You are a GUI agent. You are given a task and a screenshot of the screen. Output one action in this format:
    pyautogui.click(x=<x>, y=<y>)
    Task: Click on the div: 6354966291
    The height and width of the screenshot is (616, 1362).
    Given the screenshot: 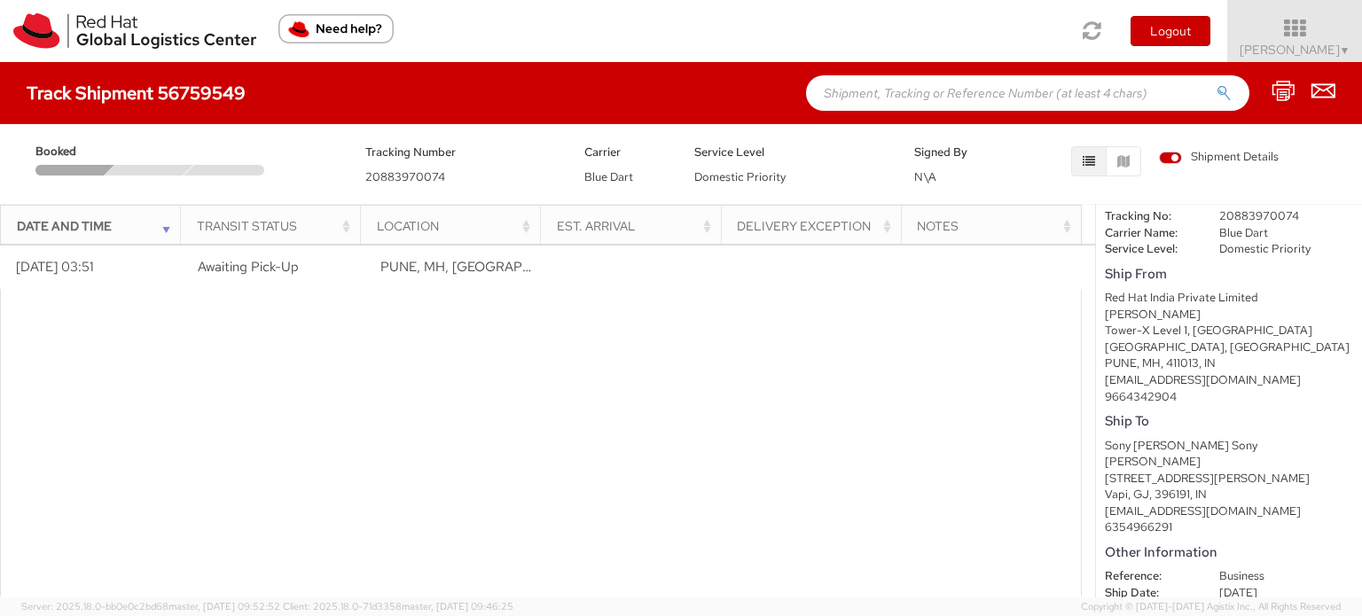 What is the action you would take?
    pyautogui.click(x=1229, y=528)
    